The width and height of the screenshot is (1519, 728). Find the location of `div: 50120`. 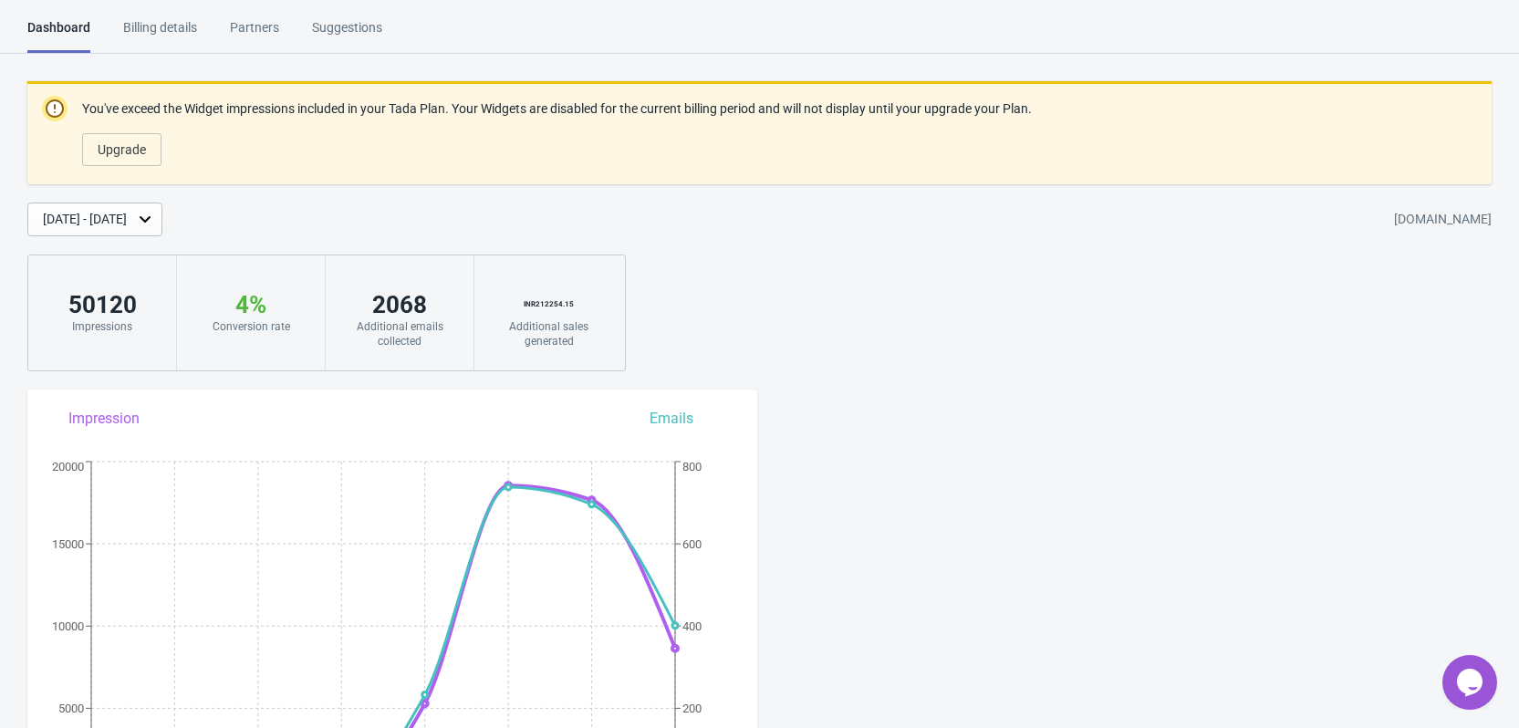

div: 50120 is located at coordinates (102, 305).